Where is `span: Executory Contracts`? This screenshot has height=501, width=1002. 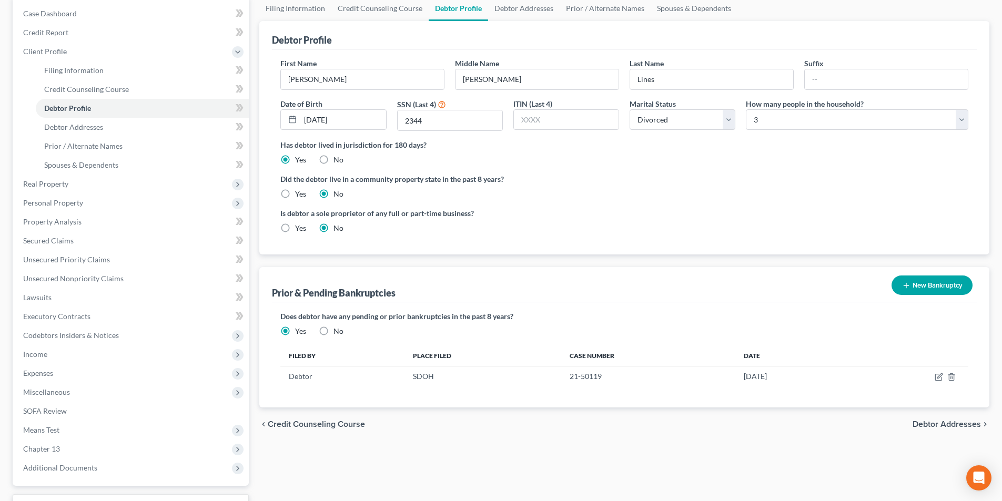 span: Executory Contracts is located at coordinates (57, 316).